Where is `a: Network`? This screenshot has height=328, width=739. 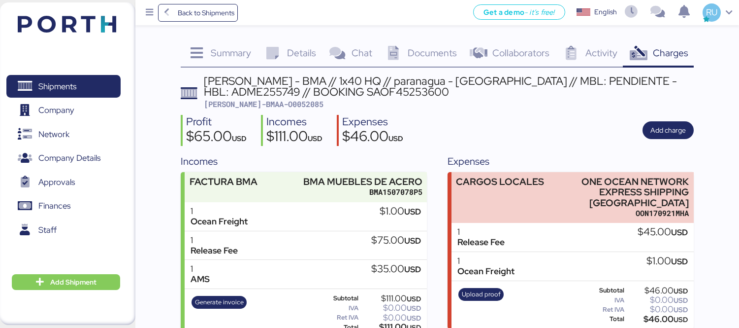 a: Network is located at coordinates (64, 134).